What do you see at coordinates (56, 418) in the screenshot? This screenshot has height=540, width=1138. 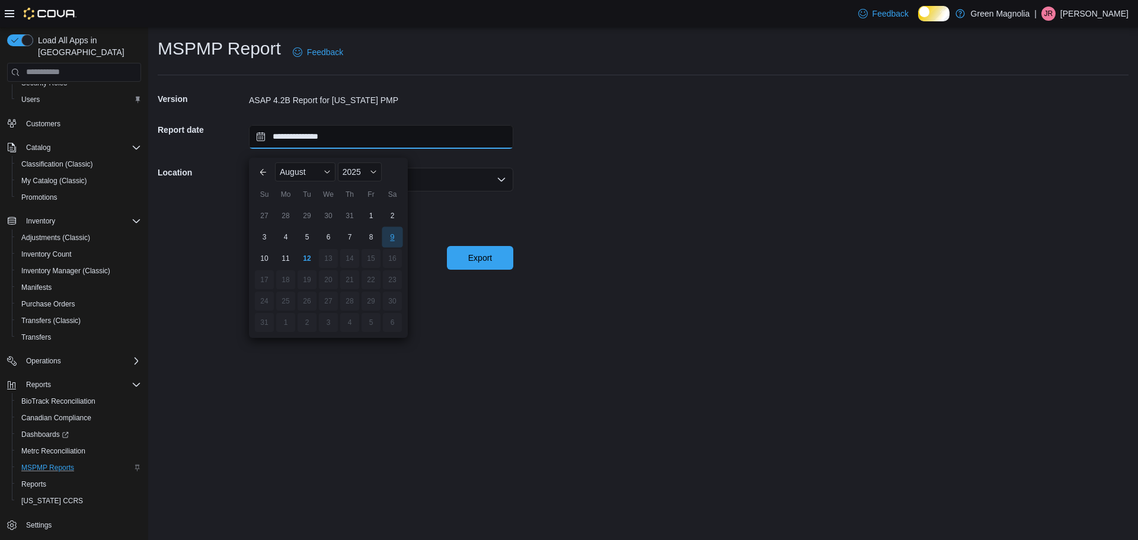 I see `a: Canadian Compliance` at bounding box center [56, 418].